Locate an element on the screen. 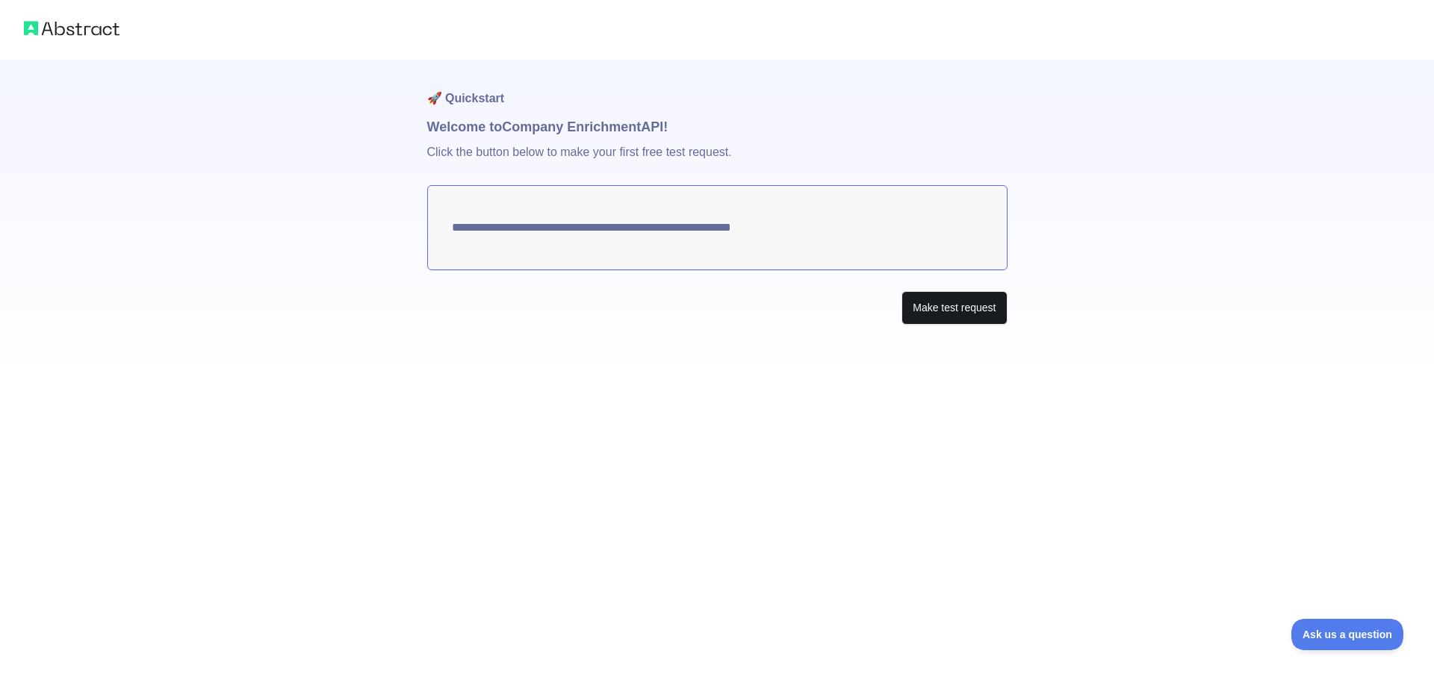 The height and width of the screenshot is (680, 1434). h1: 🚀 Quickstart is located at coordinates (717, 88).